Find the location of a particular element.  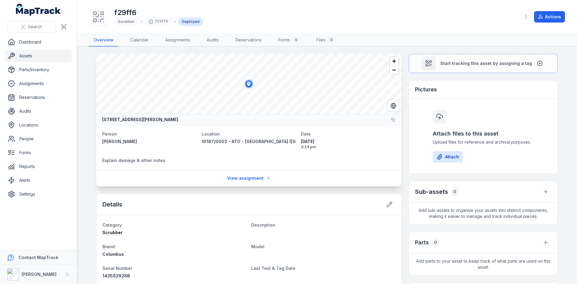

a: MapTrack is located at coordinates (38, 10).